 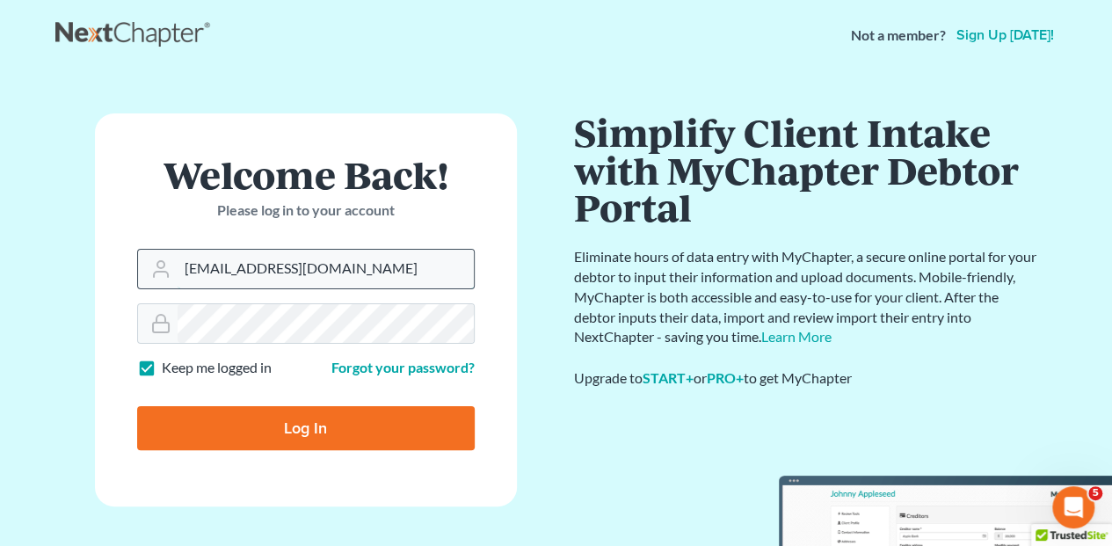 I want to click on a: Learn More, so click(x=796, y=336).